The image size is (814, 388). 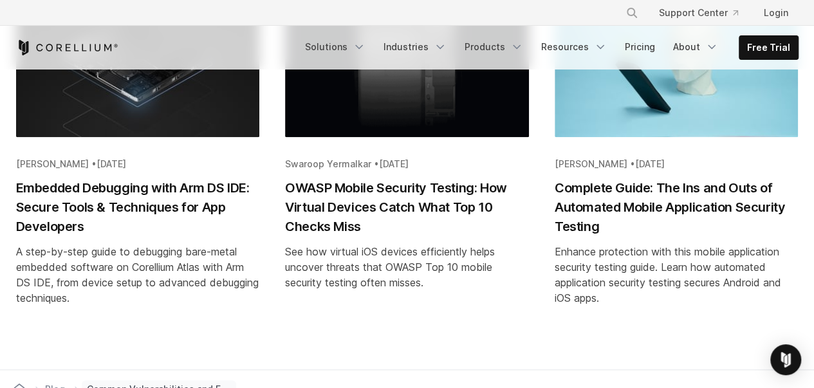 I want to click on a: Pricing, so click(x=639, y=47).